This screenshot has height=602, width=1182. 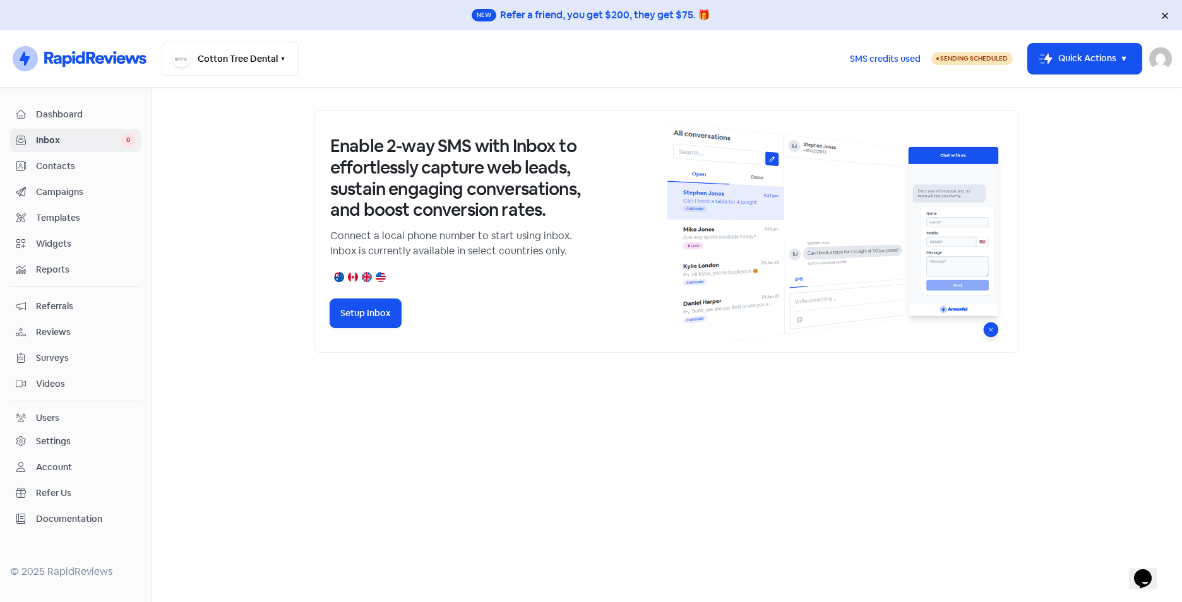 I want to click on span: Inbox, so click(x=78, y=140).